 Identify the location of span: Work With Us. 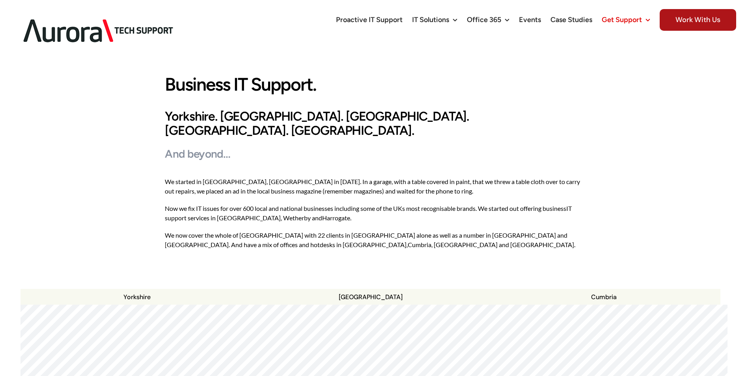
(698, 20).